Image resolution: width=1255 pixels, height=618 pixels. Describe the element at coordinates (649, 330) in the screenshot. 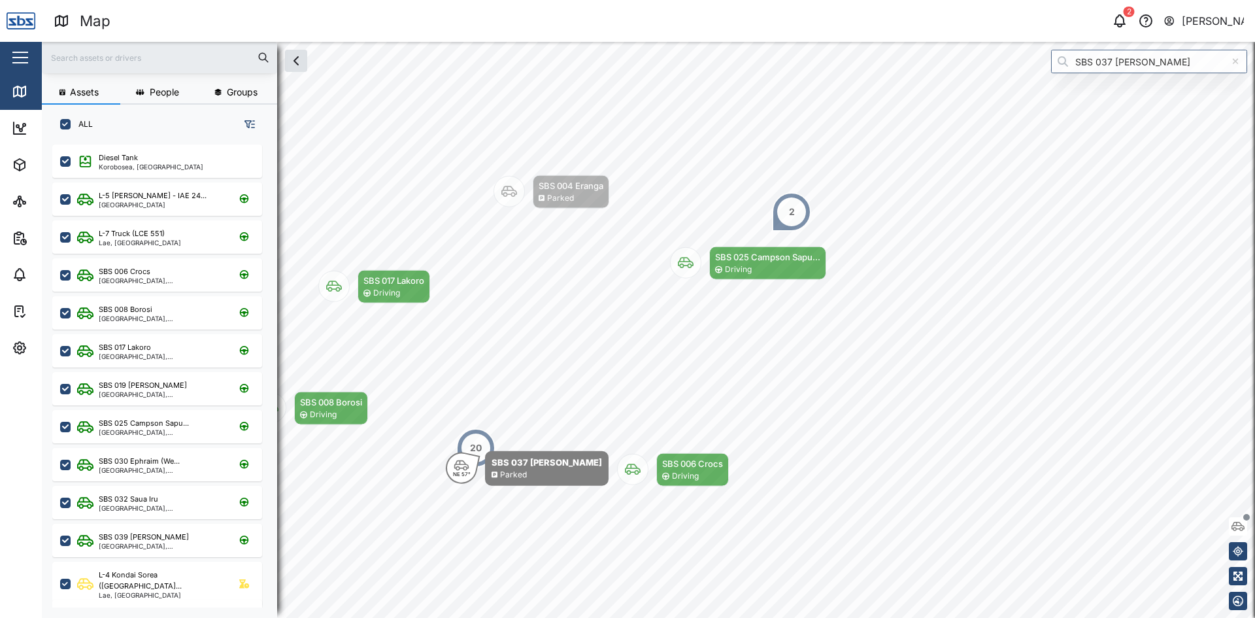

I see `canvas: Map` at that location.